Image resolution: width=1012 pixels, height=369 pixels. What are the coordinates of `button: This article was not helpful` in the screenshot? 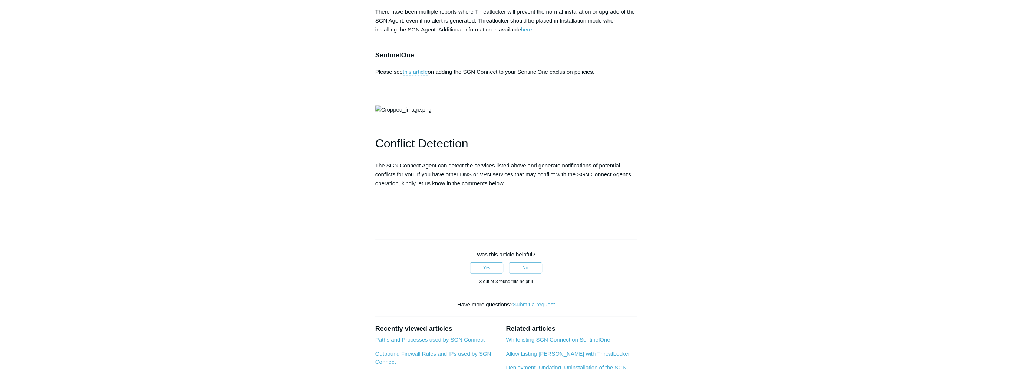 It's located at (525, 268).